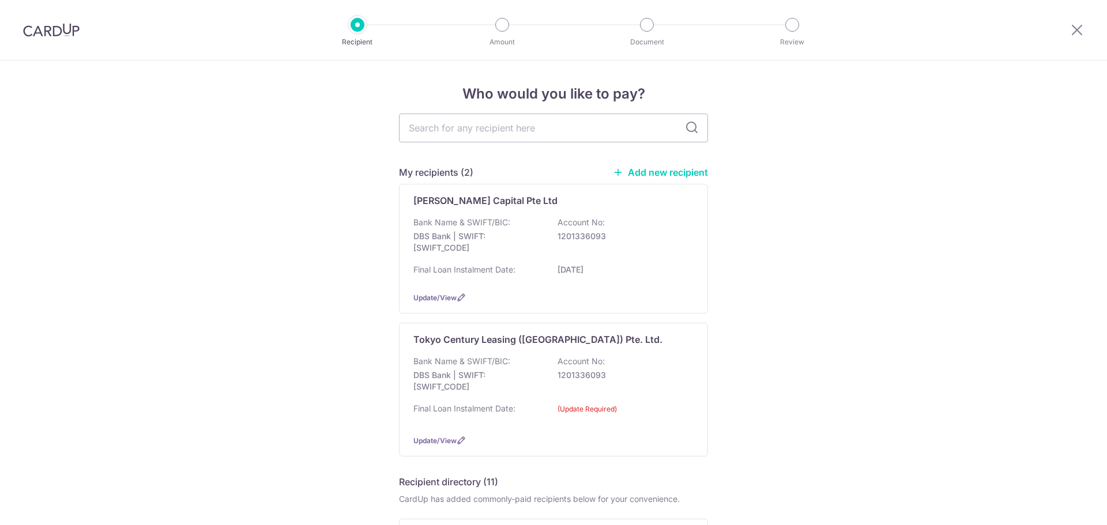  Describe the element at coordinates (553, 499) in the screenshot. I see `div: CardUp has added commonly-paid recipients below for your convenience.` at that location.